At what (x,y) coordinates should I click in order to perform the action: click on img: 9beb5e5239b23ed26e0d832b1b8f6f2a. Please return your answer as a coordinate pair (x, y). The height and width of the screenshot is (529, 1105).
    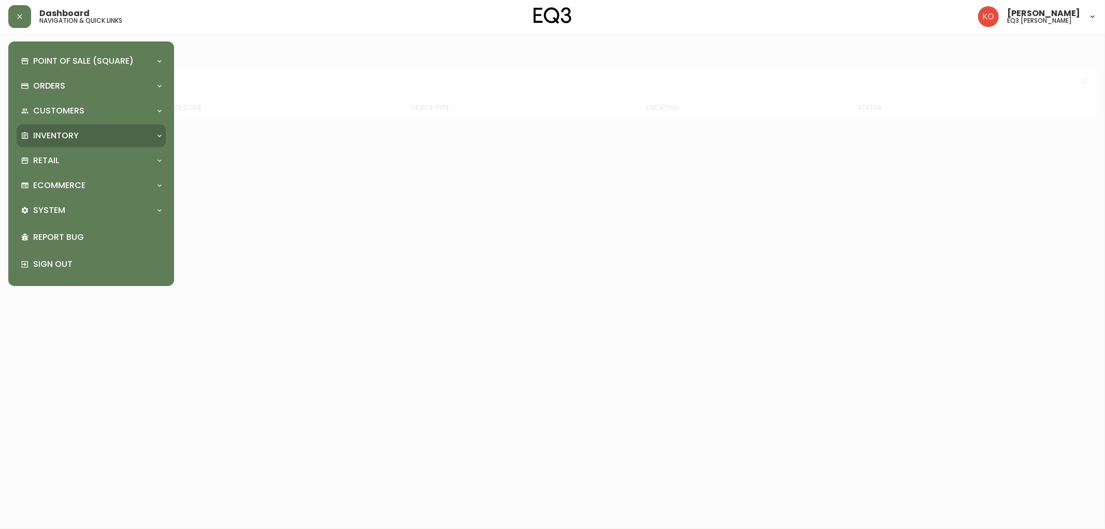
    Looking at the image, I should click on (989, 17).